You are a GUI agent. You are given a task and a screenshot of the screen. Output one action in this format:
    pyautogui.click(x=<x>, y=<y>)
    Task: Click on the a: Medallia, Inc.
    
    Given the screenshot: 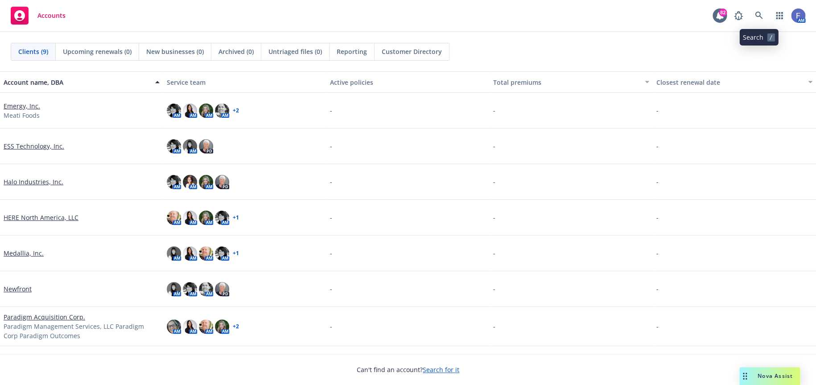 What is the action you would take?
    pyautogui.click(x=24, y=253)
    